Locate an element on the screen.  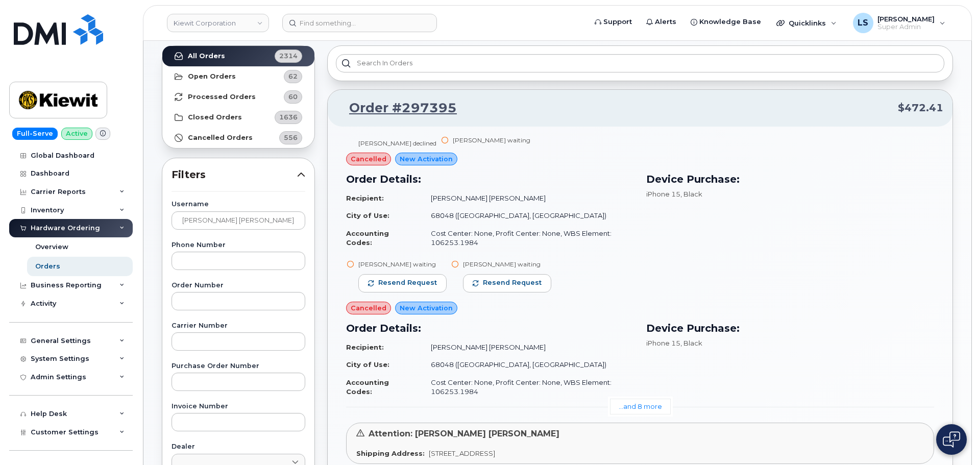
label: Purchase Order Number is located at coordinates (238, 366).